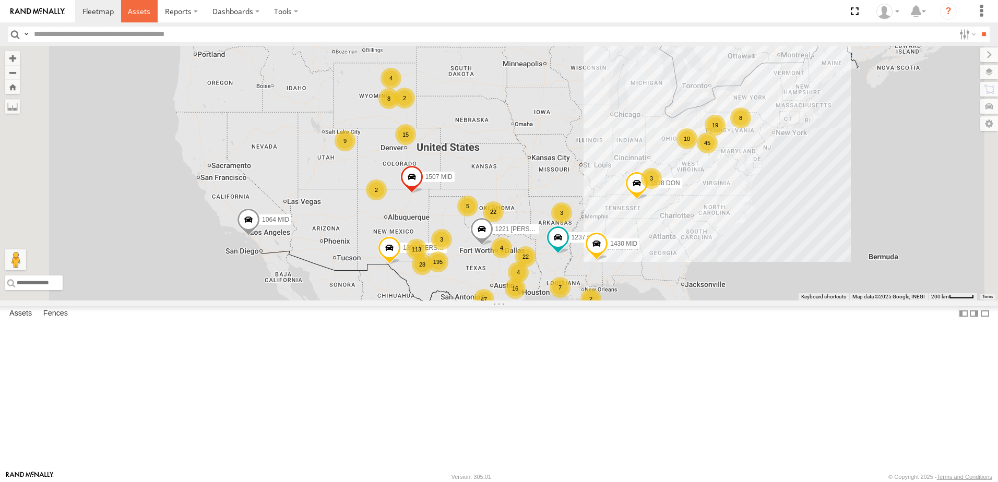  What do you see at coordinates (422, 265) in the screenshot?
I see `div: 28` at bounding box center [422, 265].